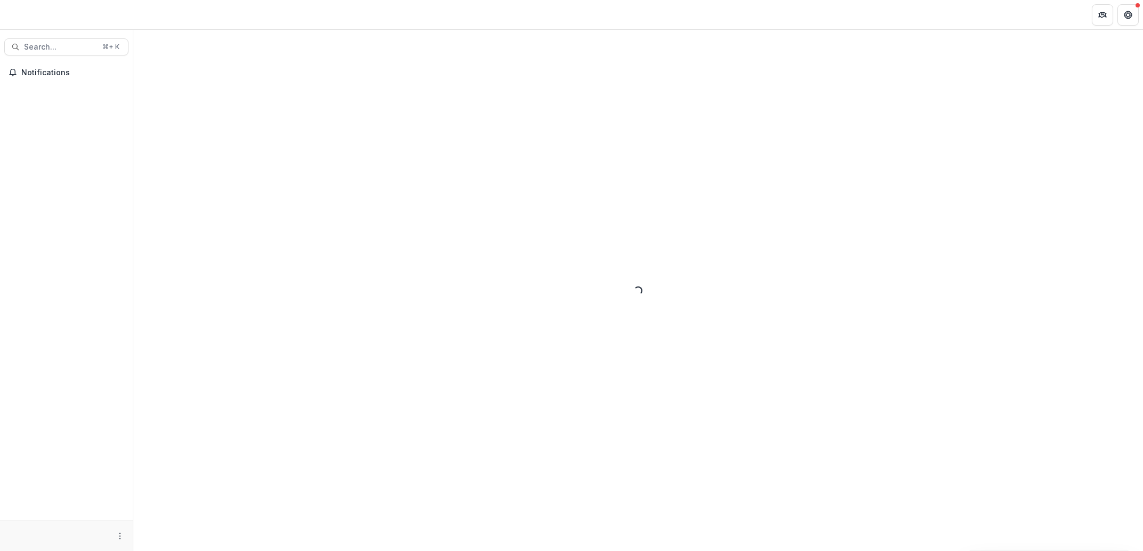  I want to click on span: Search..., so click(60, 47).